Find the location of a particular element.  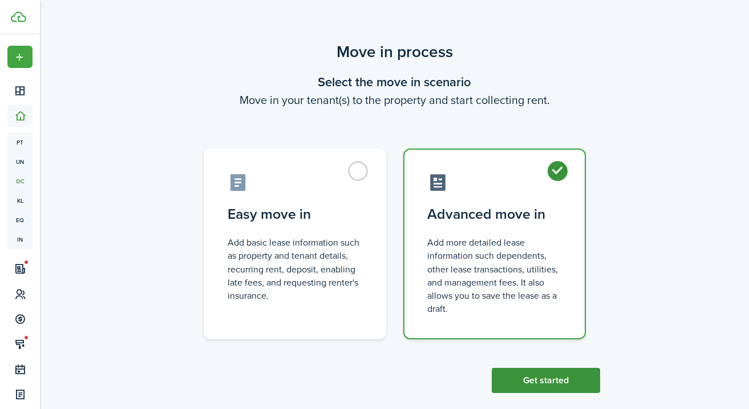

a: in is located at coordinates (20, 239).